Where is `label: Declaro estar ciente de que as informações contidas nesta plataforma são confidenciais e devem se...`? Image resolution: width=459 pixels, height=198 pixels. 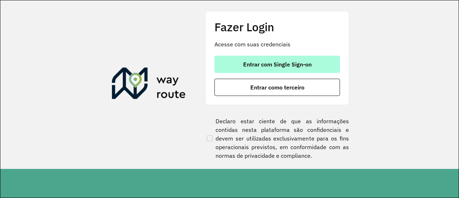
label: Declaro estar ciente de que as informações contidas nesta plataforma são confidenciais e devem se... is located at coordinates (277, 138).